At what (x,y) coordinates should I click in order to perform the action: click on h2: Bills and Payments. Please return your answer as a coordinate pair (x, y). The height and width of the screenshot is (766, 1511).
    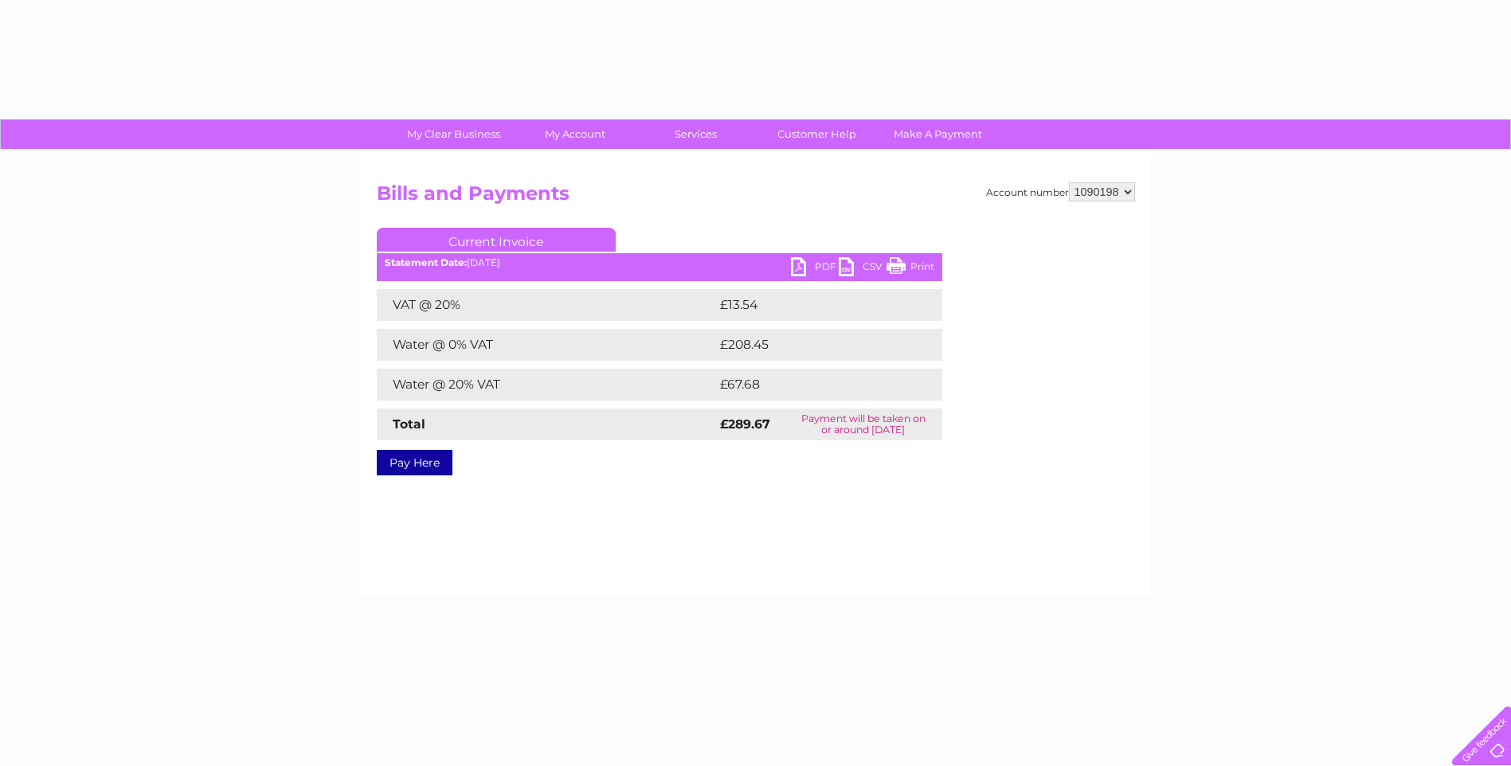
    Looking at the image, I should click on (756, 197).